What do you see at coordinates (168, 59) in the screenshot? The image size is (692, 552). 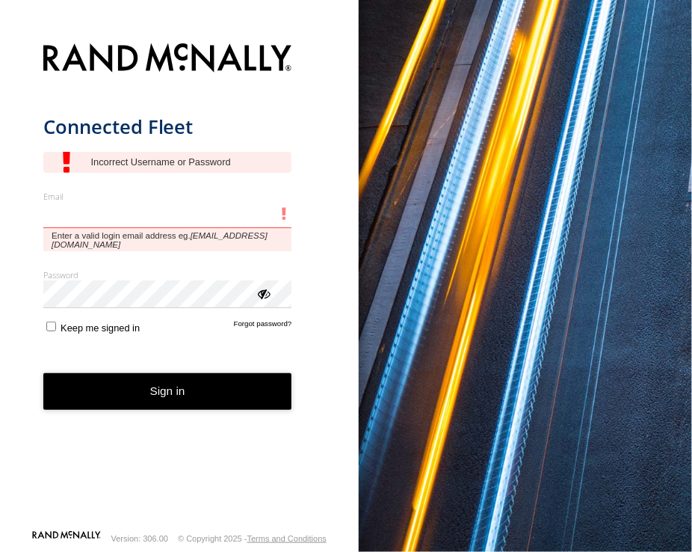 I see `img: Rand McNally` at bounding box center [168, 59].